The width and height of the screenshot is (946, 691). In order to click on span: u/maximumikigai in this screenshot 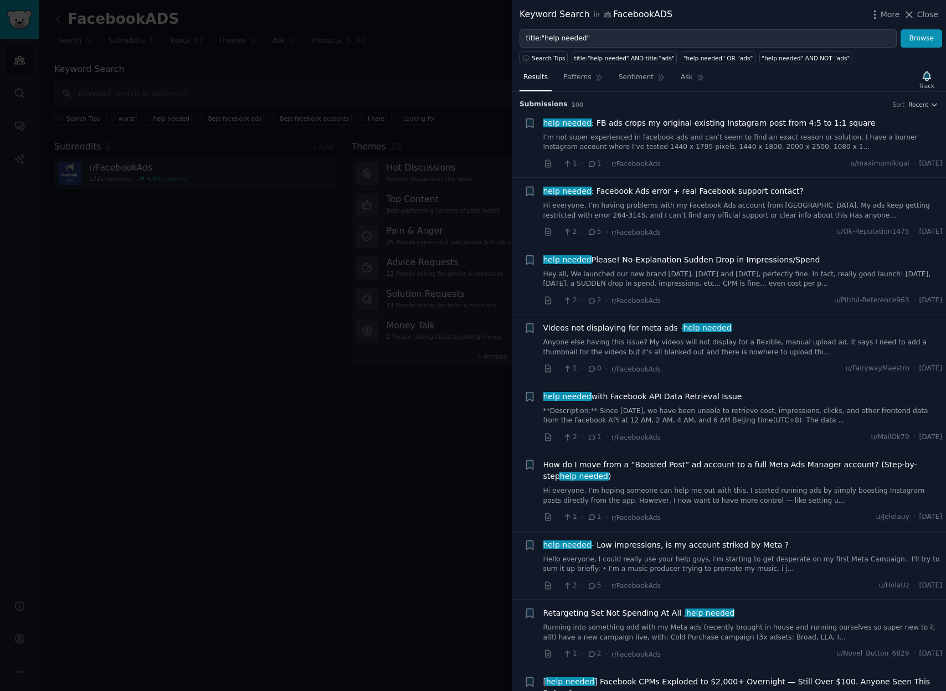, I will do `click(879, 164)`.